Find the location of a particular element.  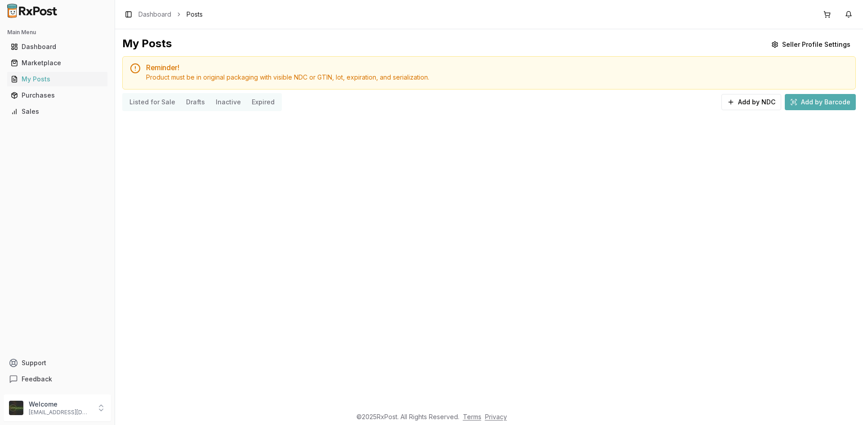

div: Product must be in original packaging with visible NDC or GTIN, lot, expiration, and serialization. is located at coordinates (497, 77).